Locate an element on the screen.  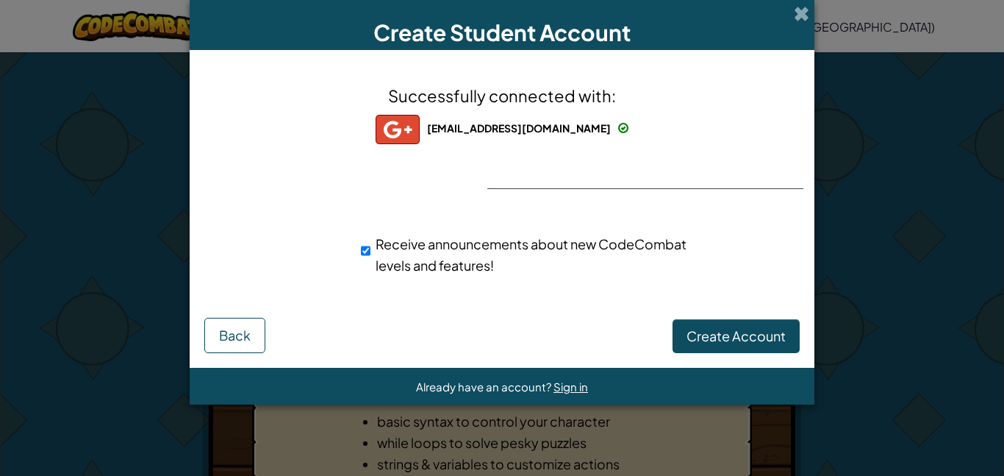
img: gplus_small.png is located at coordinates (398, 129).